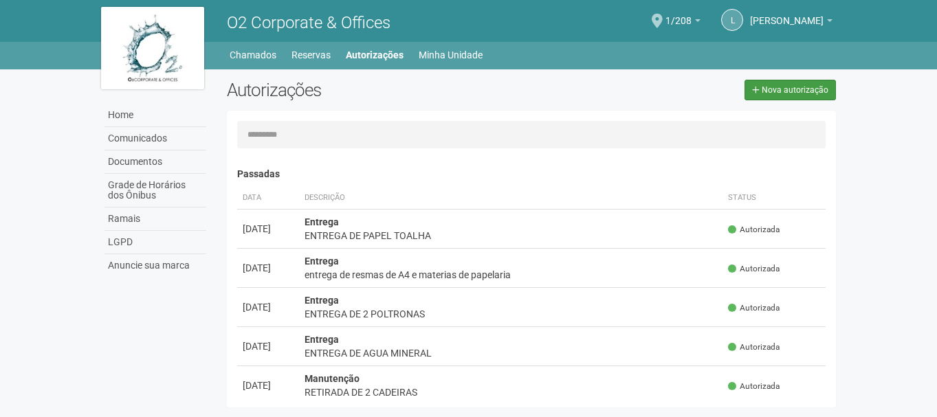  I want to click on span: O2 Corporate & Offices, so click(309, 23).